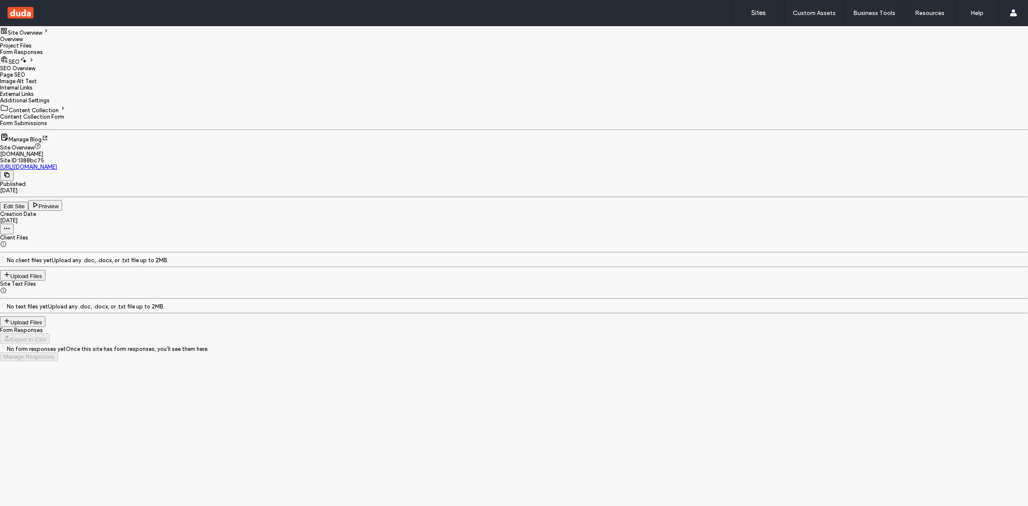 Image resolution: width=1028 pixels, height=506 pixels. Describe the element at coordinates (27, 306) in the screenshot. I see `span: No text files yet` at that location.